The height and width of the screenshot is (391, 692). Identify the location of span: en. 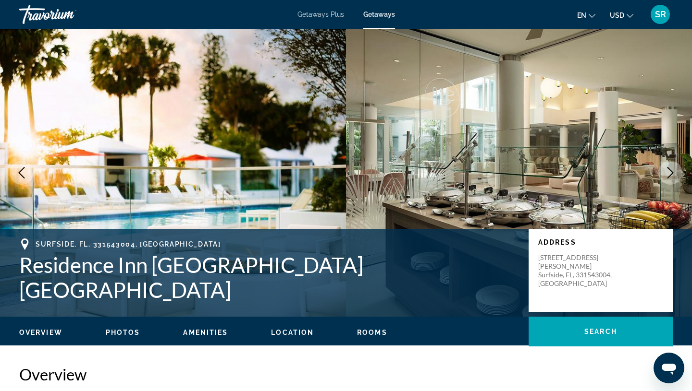
(581, 15).